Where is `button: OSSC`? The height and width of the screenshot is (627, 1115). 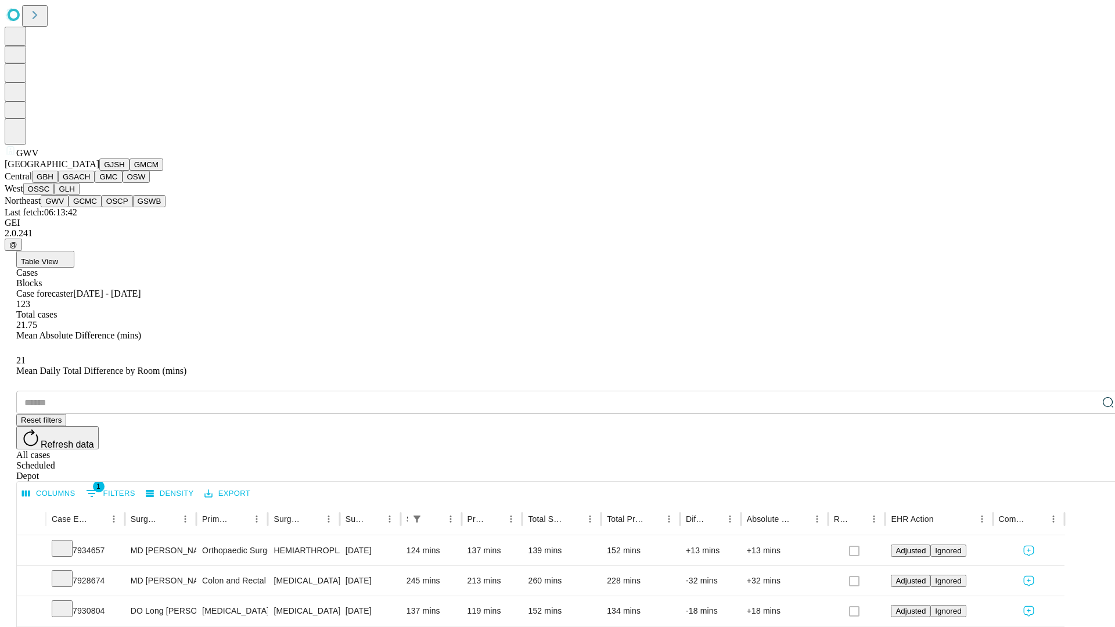 button: OSSC is located at coordinates (39, 189).